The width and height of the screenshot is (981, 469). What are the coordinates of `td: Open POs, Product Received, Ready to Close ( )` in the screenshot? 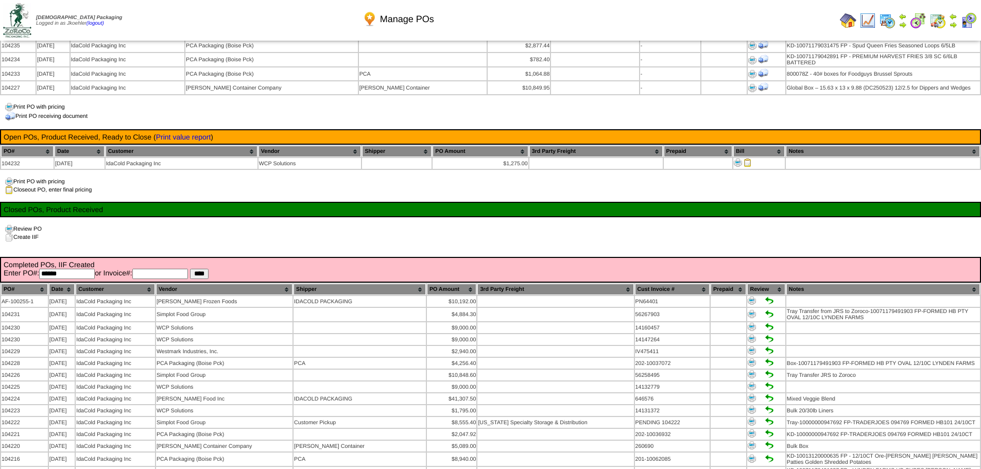 It's located at (490, 137).